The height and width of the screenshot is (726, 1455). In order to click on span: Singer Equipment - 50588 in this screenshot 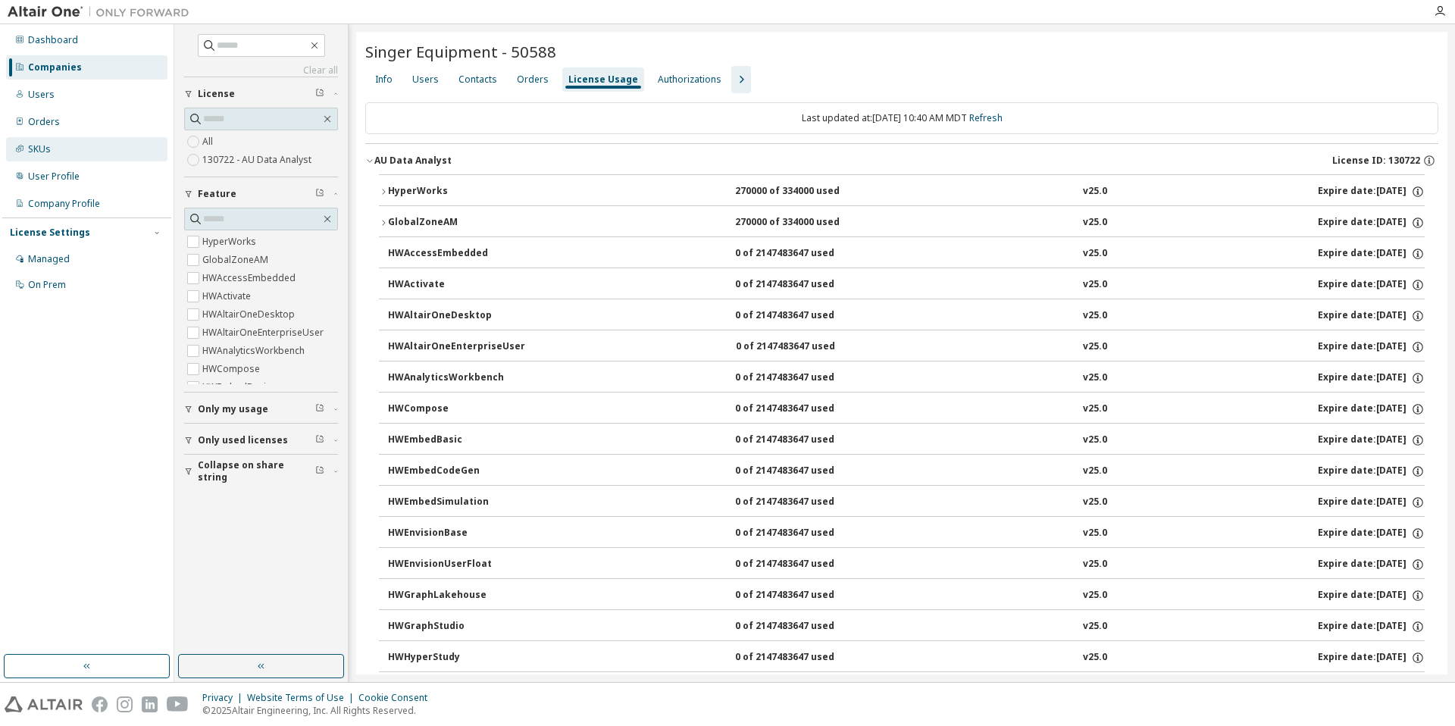, I will do `click(461, 52)`.